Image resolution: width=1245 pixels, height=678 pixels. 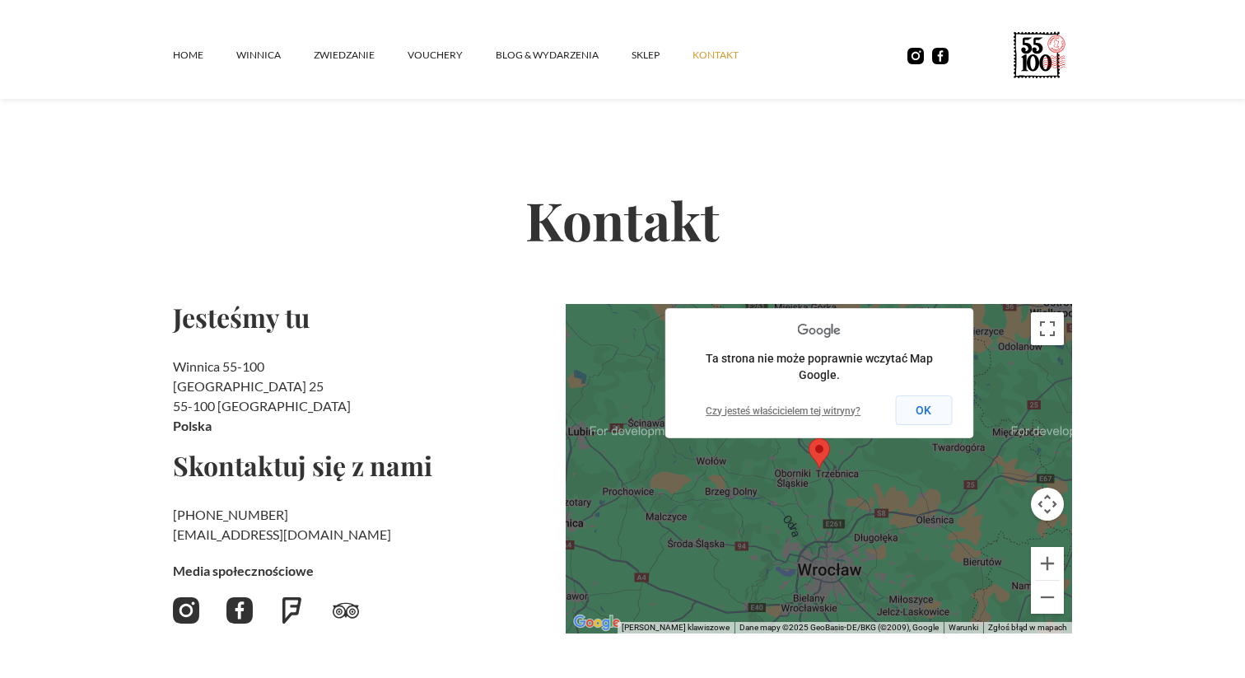 What do you see at coordinates (362, 317) in the screenshot?
I see `h2: Jesteśmy tu` at bounding box center [362, 317].